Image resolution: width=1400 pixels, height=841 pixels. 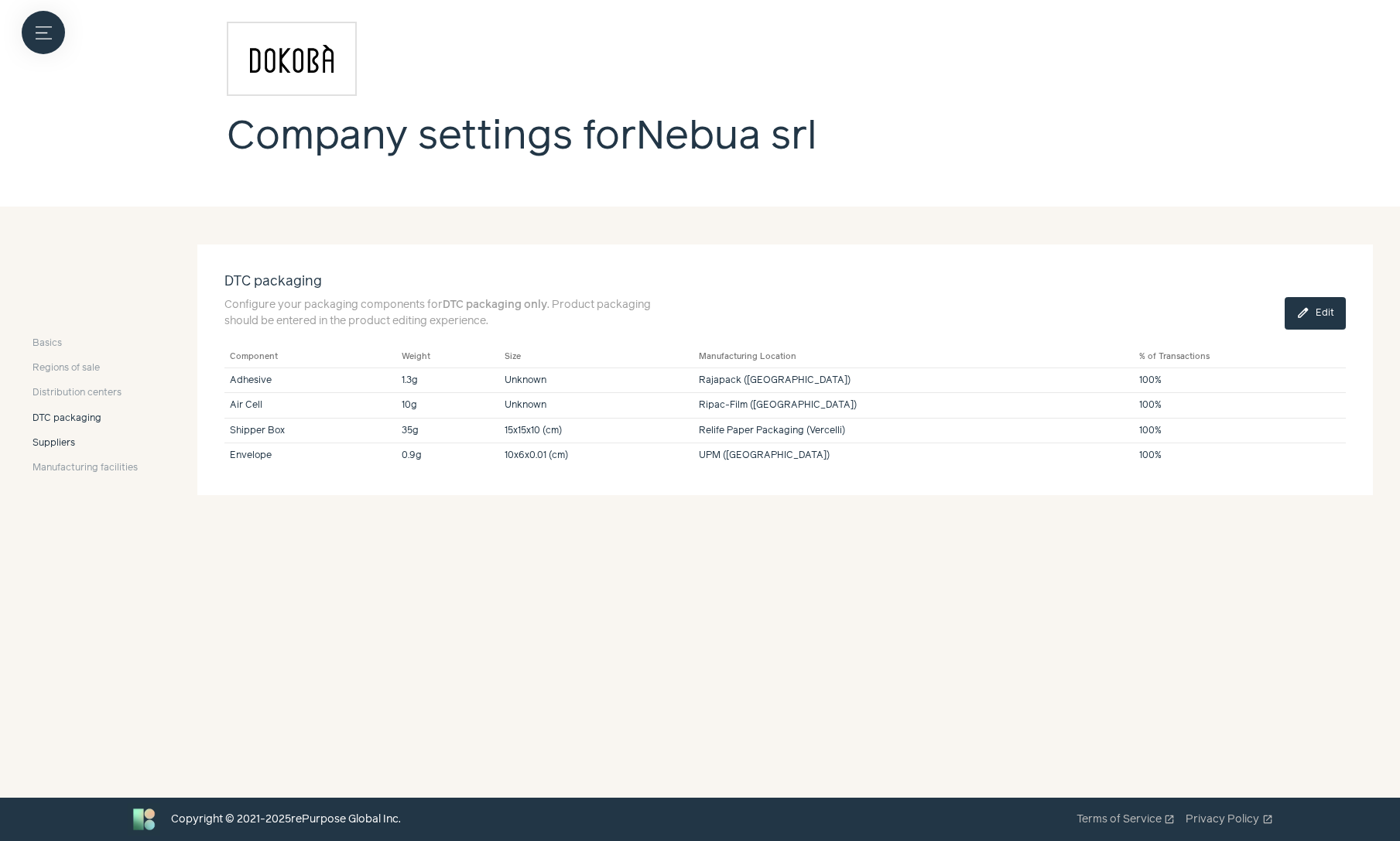 What do you see at coordinates (913, 357) in the screenshot?
I see `th: Manufacturing Location` at bounding box center [913, 357].